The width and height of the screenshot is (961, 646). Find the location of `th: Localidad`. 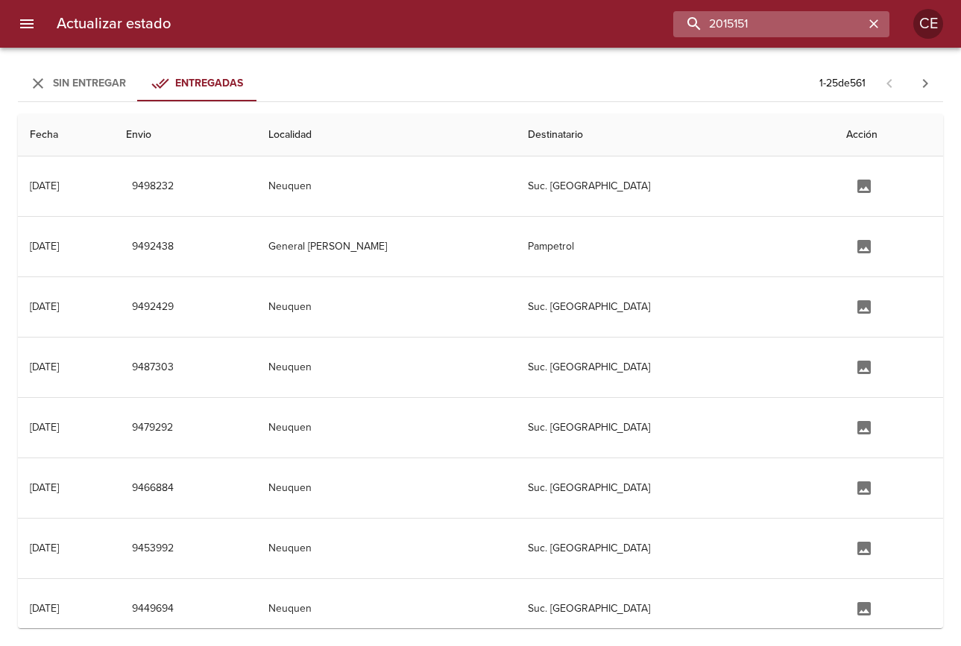

th: Localidad is located at coordinates (385, 135).